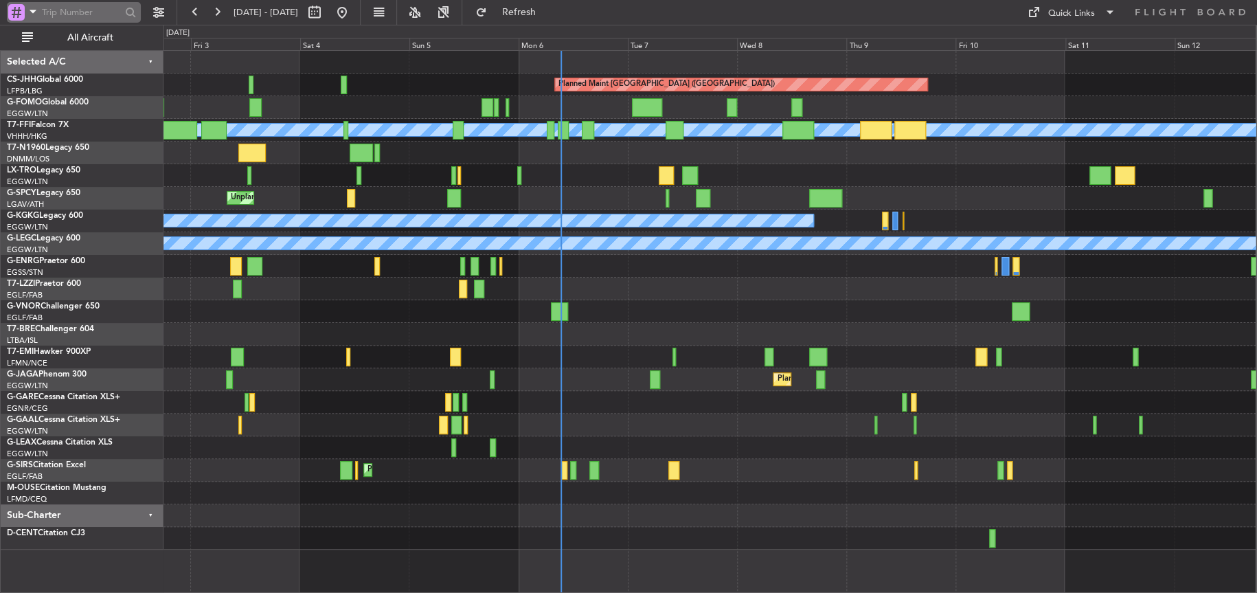  I want to click on span: Refresh, so click(519, 12).